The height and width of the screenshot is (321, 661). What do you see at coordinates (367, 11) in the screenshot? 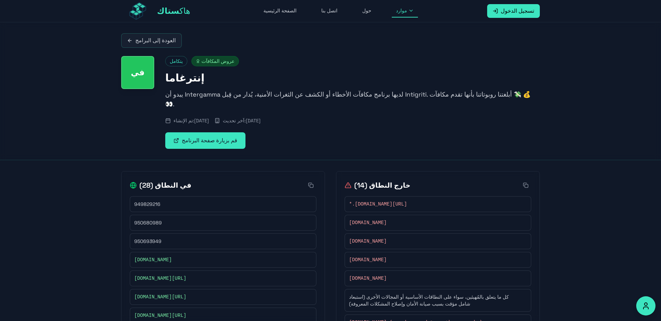
I see `a: حول` at bounding box center [367, 11].